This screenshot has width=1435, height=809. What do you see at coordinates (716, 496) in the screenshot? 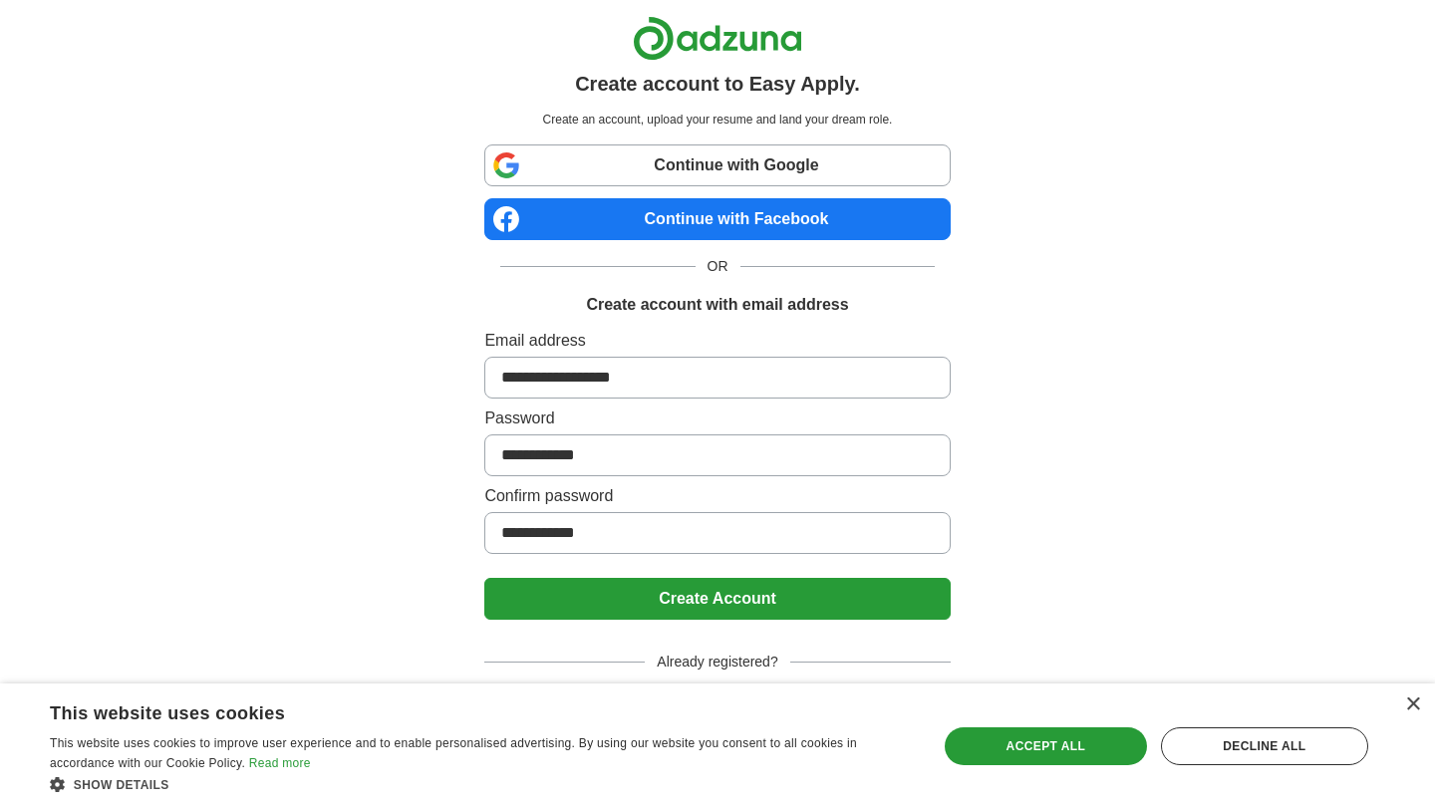
I see `label: Confirm password` at bounding box center [716, 496].